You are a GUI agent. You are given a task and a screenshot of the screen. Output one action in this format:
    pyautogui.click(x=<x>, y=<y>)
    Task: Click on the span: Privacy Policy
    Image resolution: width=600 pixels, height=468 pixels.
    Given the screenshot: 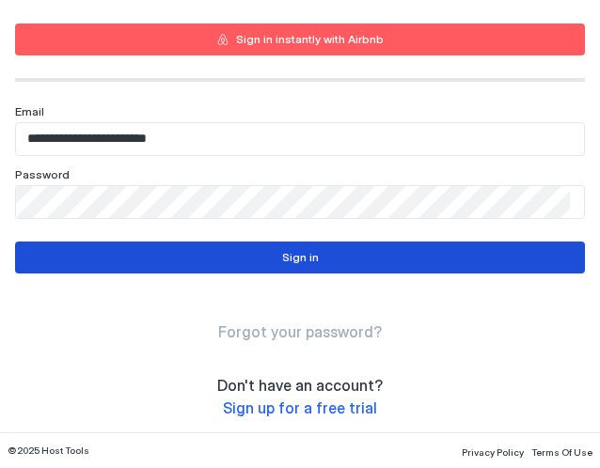 What is the action you would take?
    pyautogui.click(x=492, y=452)
    